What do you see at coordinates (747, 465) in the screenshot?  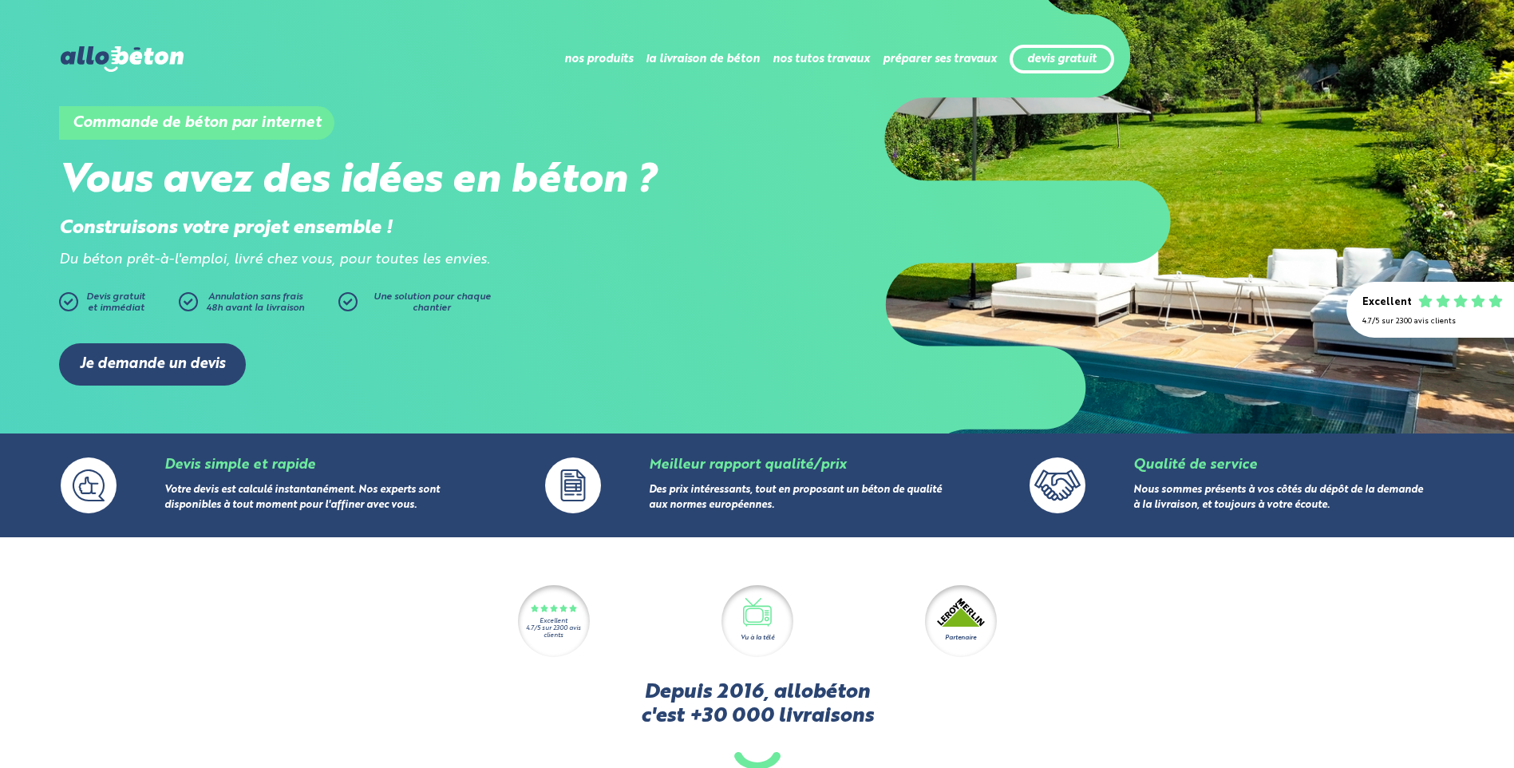 I see `a: Meilleur rapport qualité/prix` at bounding box center [747, 465].